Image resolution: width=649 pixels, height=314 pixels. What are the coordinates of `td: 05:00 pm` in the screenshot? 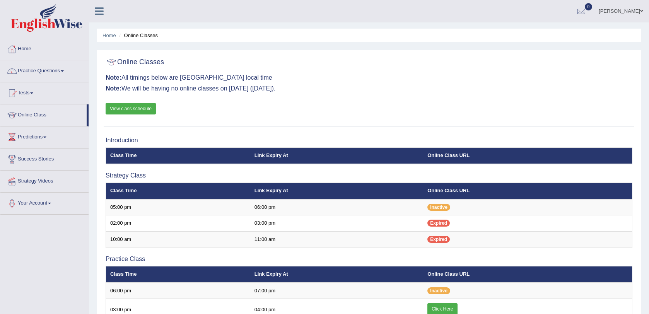 It's located at (178, 207).